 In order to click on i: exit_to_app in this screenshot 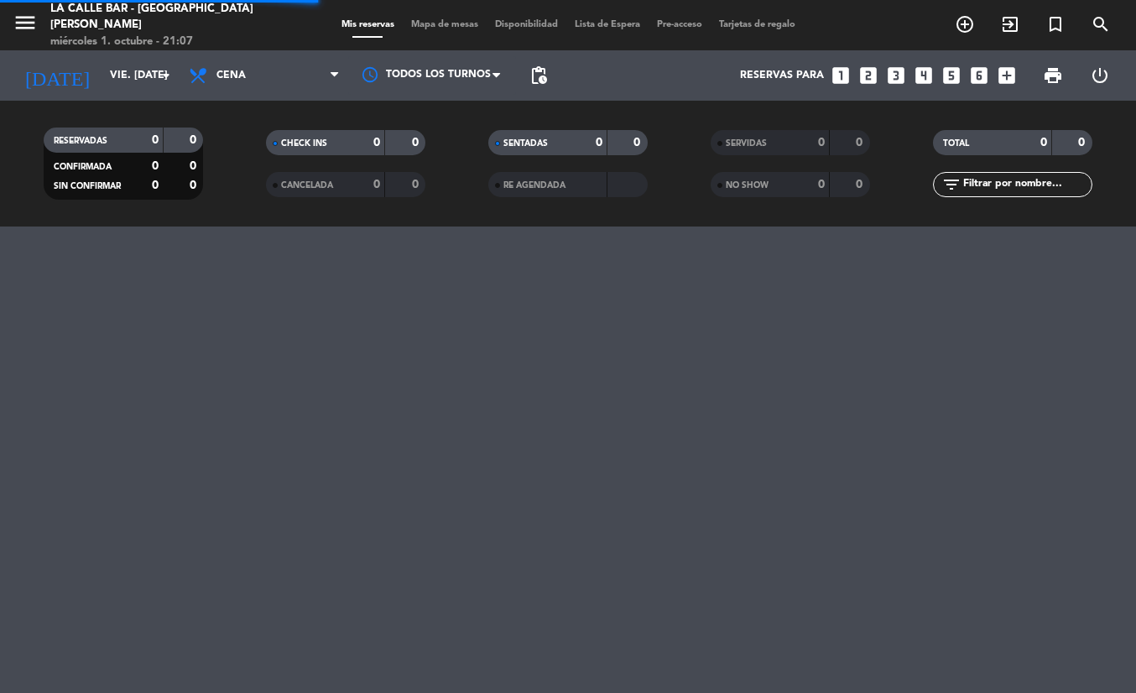, I will do `click(1010, 24)`.